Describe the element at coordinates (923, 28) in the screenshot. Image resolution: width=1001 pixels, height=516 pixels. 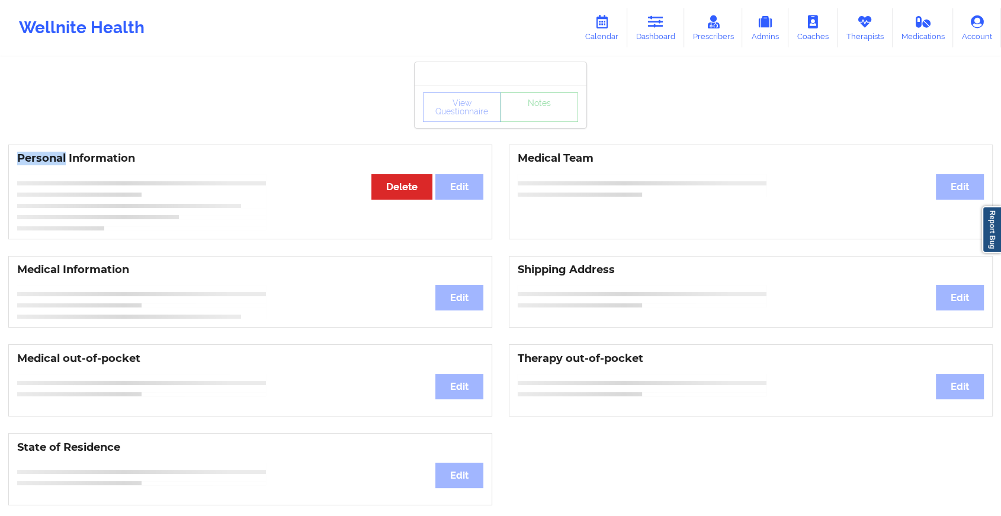
I see `a: Medications` at that location.